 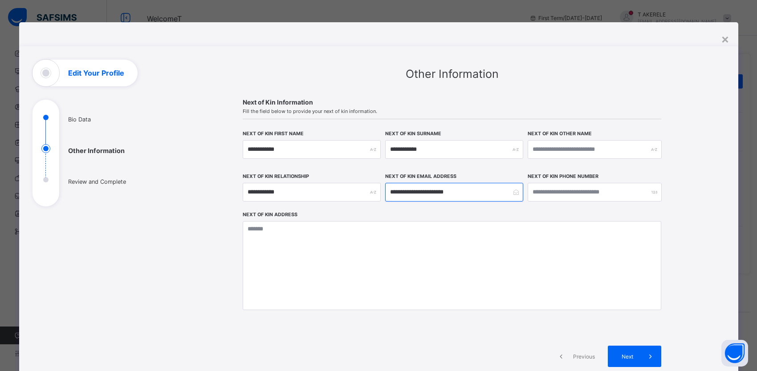 I want to click on label: Next of Kin Email Address, so click(x=421, y=176).